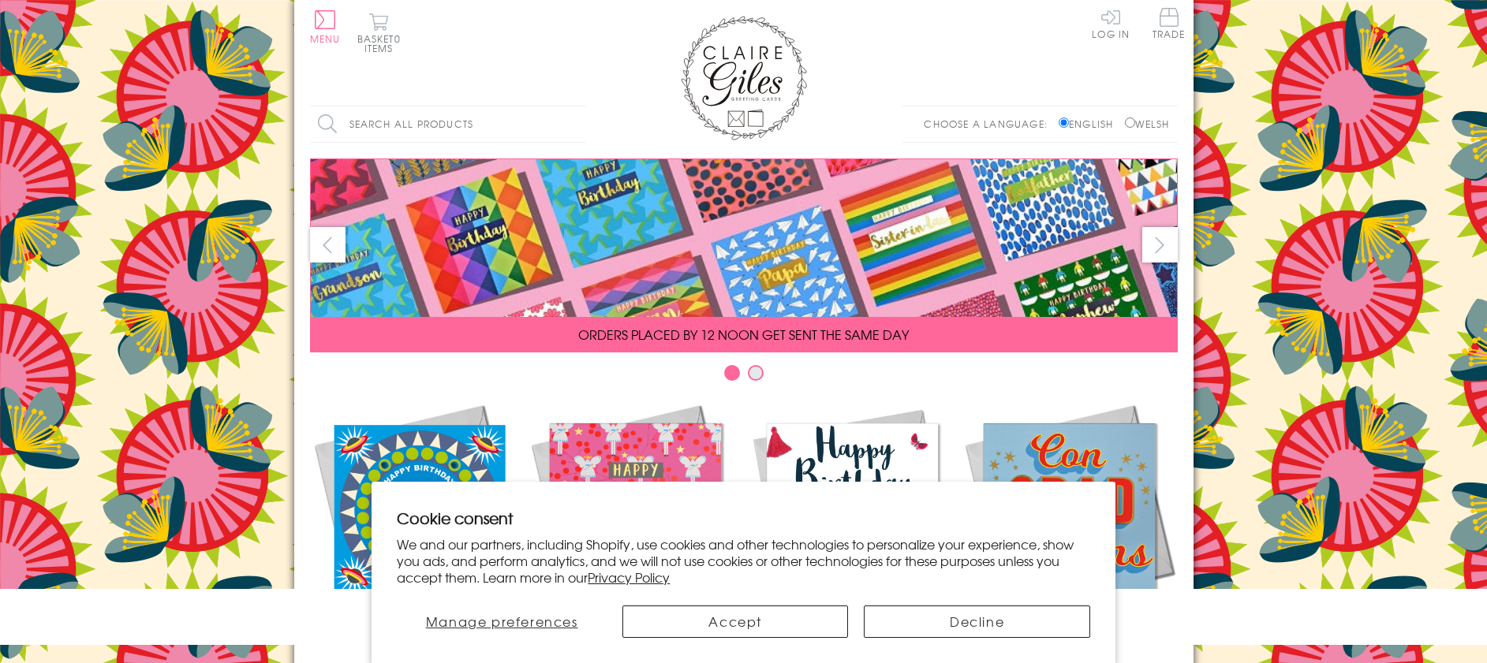 The image size is (1487, 663). What do you see at coordinates (1159, 245) in the screenshot?
I see `button: next` at bounding box center [1159, 245].